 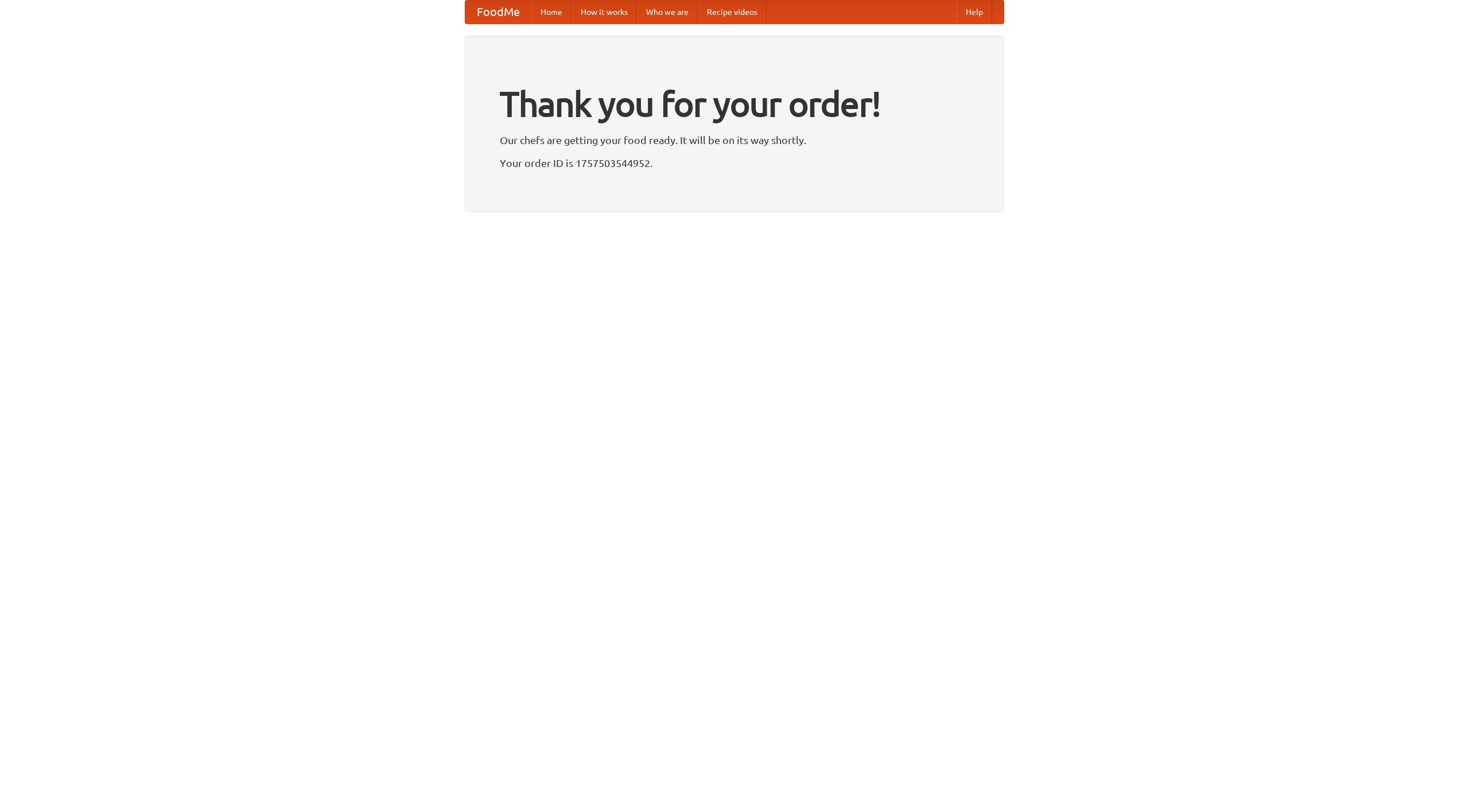 I want to click on a: Help, so click(x=974, y=12).